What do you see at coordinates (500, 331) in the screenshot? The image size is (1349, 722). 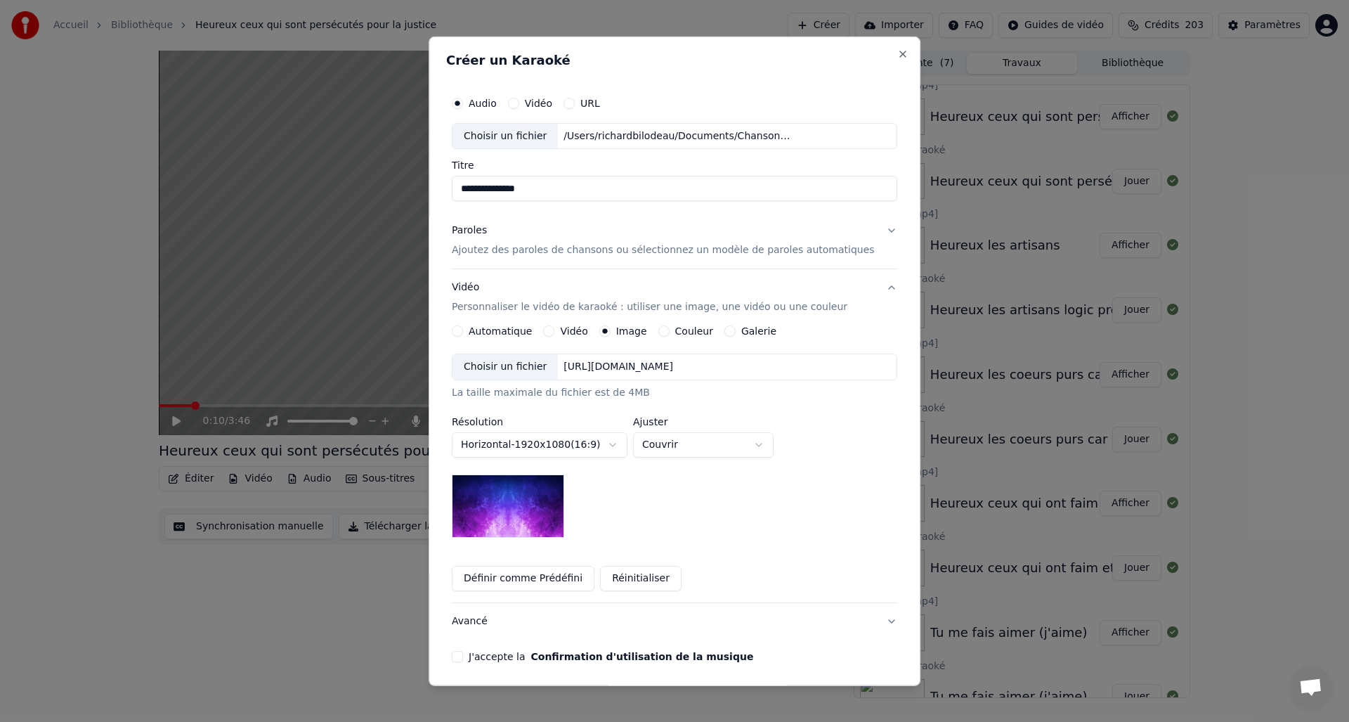 I see `label: Automatique` at bounding box center [500, 331].